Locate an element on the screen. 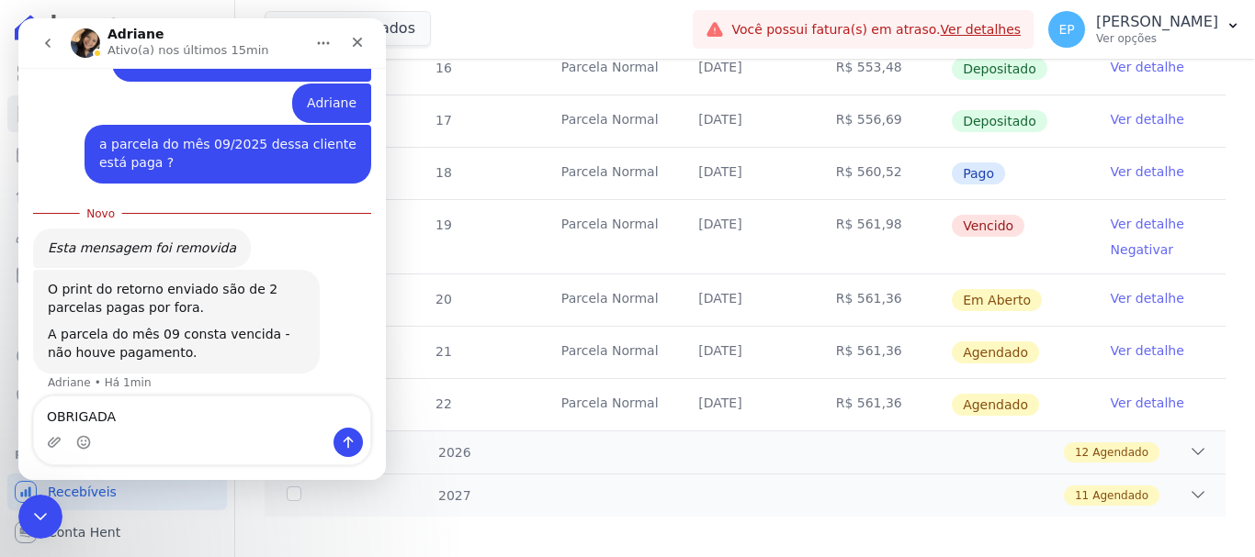 The width and height of the screenshot is (1255, 557). span: Pago is located at coordinates (978, 174).